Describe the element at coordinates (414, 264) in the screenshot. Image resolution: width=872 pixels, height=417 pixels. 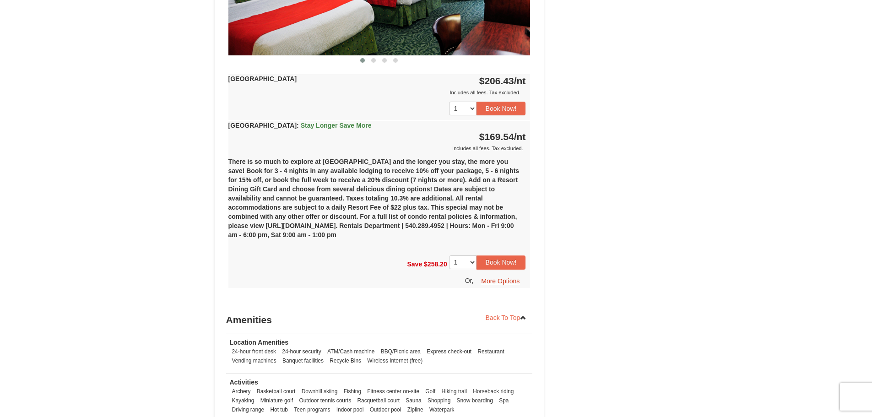
I see `span: Save` at that location.